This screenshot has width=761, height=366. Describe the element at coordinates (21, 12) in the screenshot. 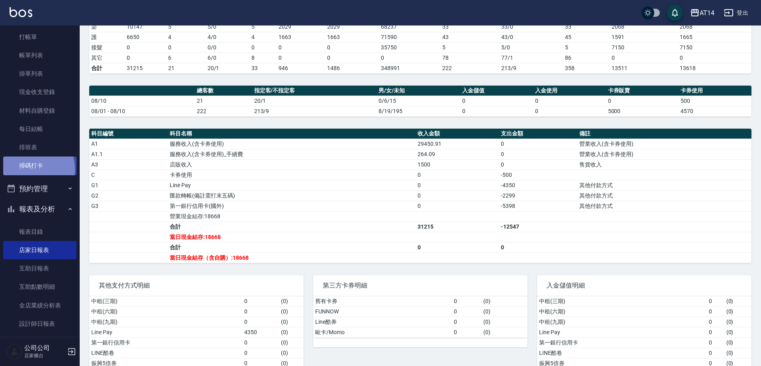

I see `img: Logo` at that location.